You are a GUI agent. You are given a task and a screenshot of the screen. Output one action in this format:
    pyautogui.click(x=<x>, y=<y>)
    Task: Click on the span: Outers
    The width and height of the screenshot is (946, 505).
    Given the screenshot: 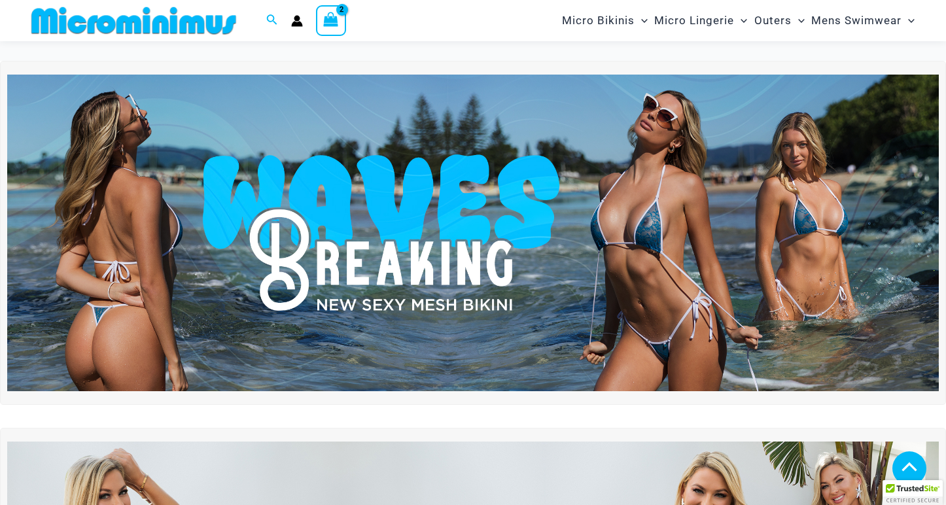 What is the action you would take?
    pyautogui.click(x=773, y=20)
    